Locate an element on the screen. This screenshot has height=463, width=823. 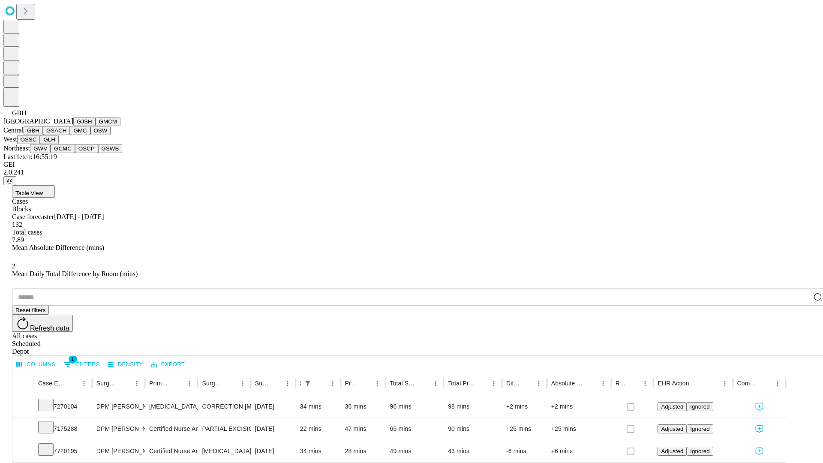
button: Reset filters is located at coordinates (30, 310).